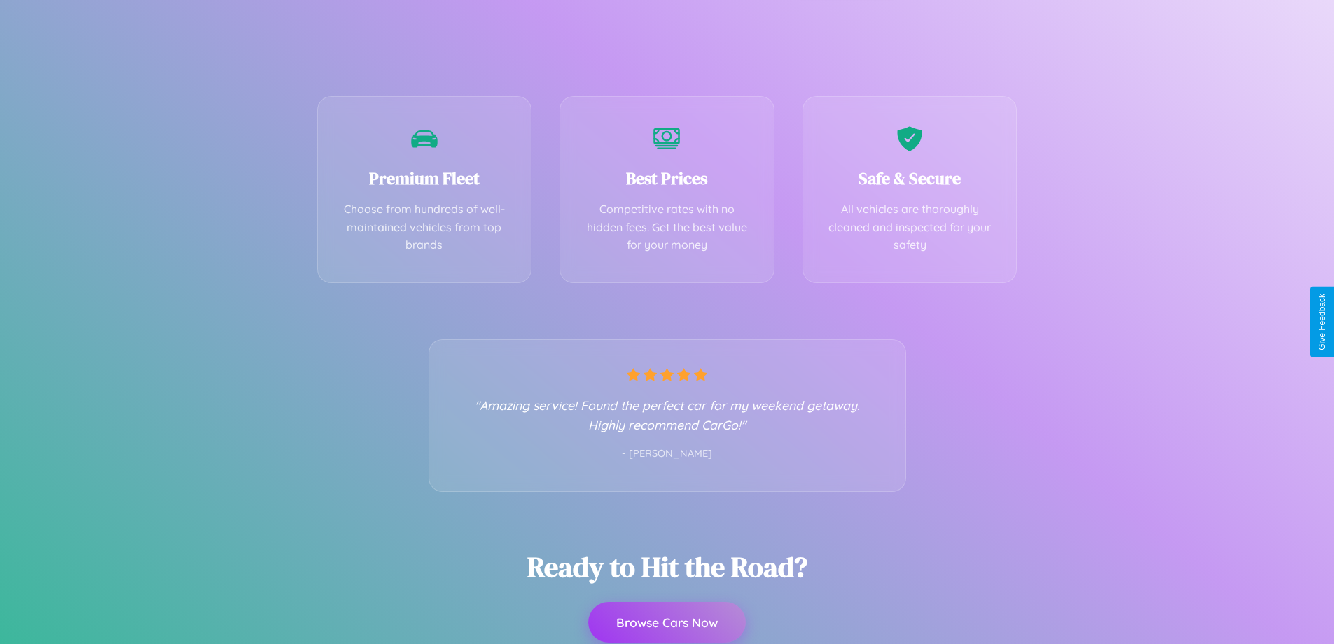  Describe the element at coordinates (910, 178) in the screenshot. I see `h3: Safe & Secure` at that location.